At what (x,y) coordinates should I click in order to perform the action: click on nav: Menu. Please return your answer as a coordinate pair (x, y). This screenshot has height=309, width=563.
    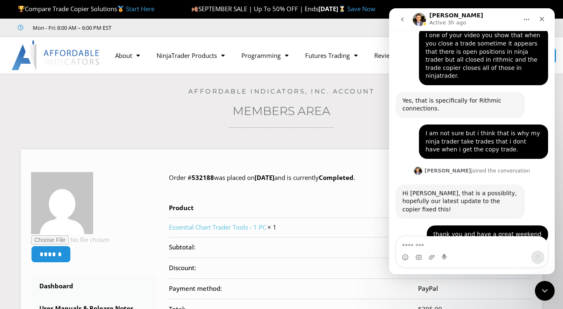
    Looking at the image, I should click on (273, 55).